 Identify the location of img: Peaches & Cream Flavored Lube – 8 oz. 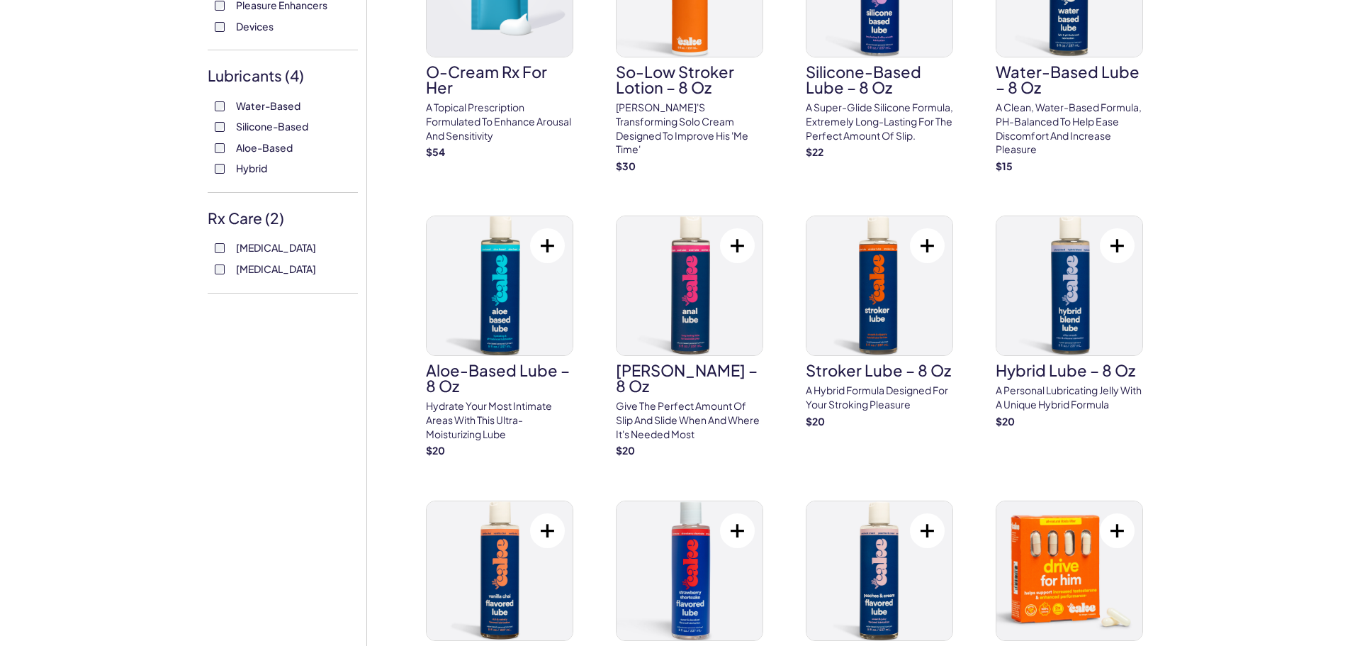
(880, 571).